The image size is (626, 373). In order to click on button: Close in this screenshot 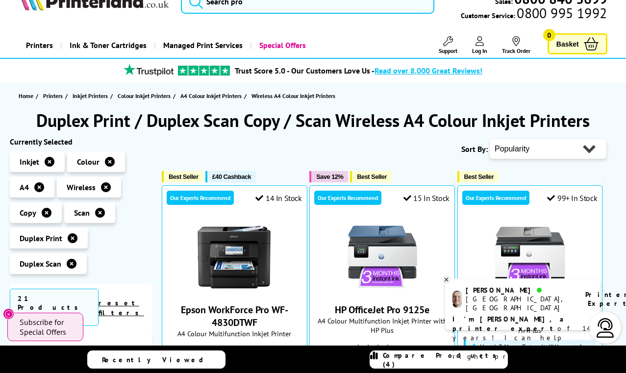, I will do `click(8, 314)`.